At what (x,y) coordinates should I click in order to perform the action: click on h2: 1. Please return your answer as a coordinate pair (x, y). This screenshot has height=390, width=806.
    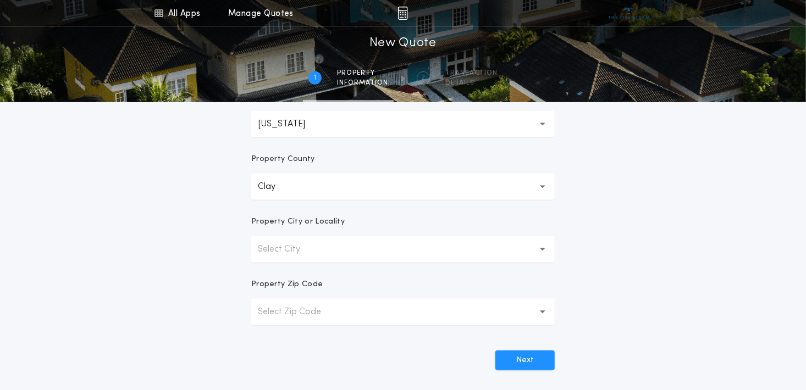
    Looking at the image, I should click on (315, 78).